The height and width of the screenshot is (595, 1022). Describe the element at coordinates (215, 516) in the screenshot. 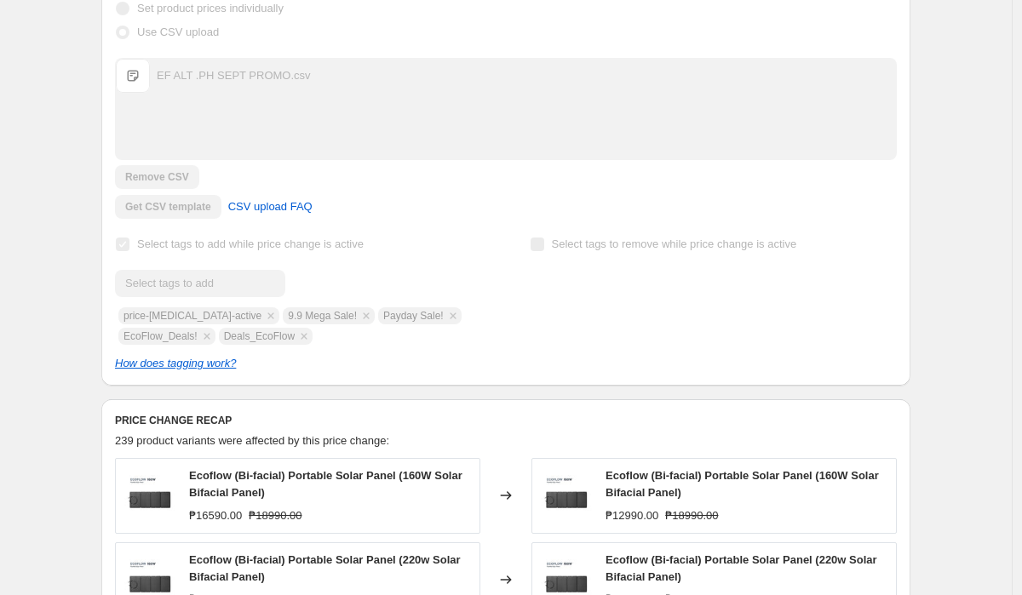

I see `div: ₱16590.00` at that location.